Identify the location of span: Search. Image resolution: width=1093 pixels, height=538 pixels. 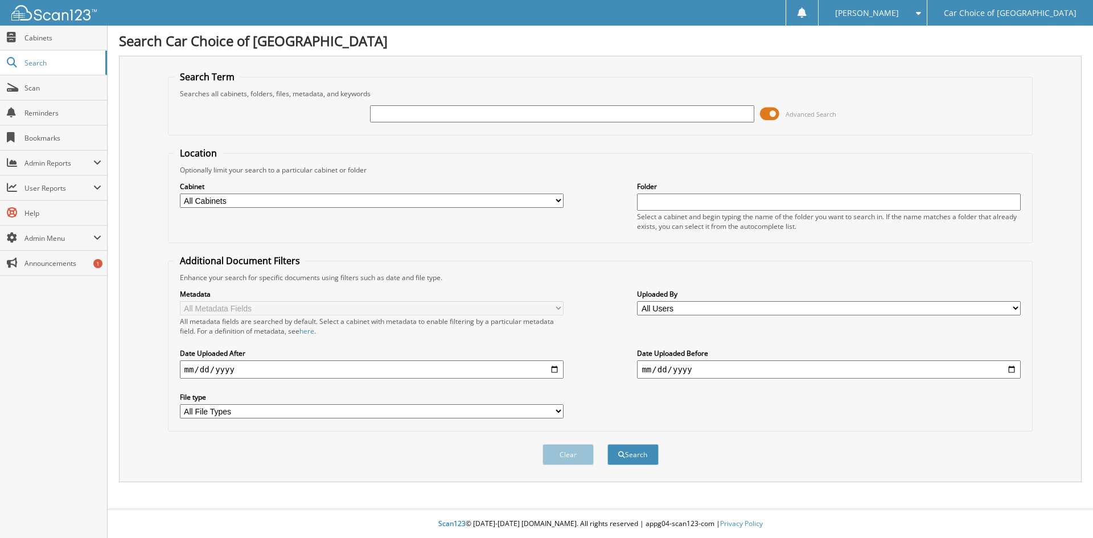
(62, 63).